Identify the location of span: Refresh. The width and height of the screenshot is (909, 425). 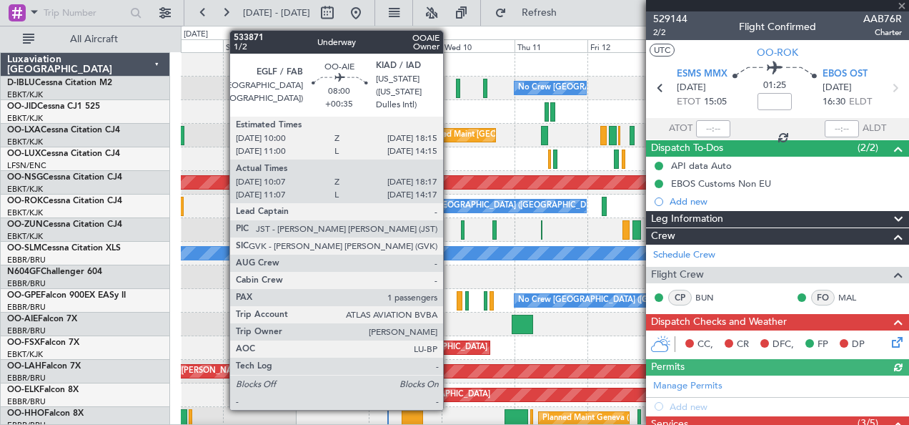
(540, 13).